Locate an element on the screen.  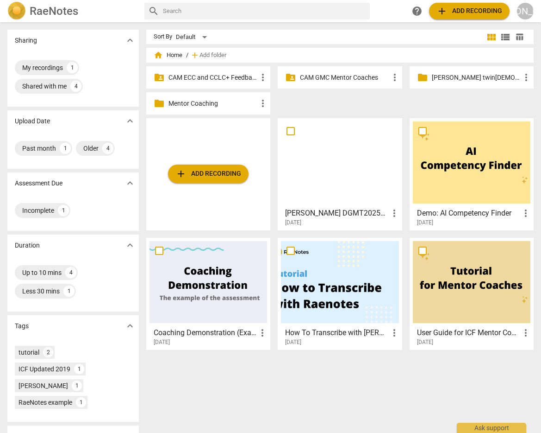
a: LogoRaeNotes is located at coordinates (72, 11).